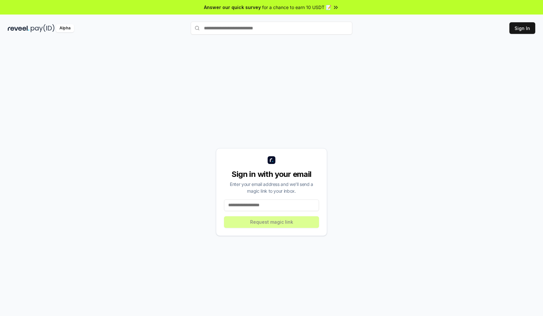 The width and height of the screenshot is (543, 316). Describe the element at coordinates (272, 175) in the screenshot. I see `div: Sign in with your email` at that location.